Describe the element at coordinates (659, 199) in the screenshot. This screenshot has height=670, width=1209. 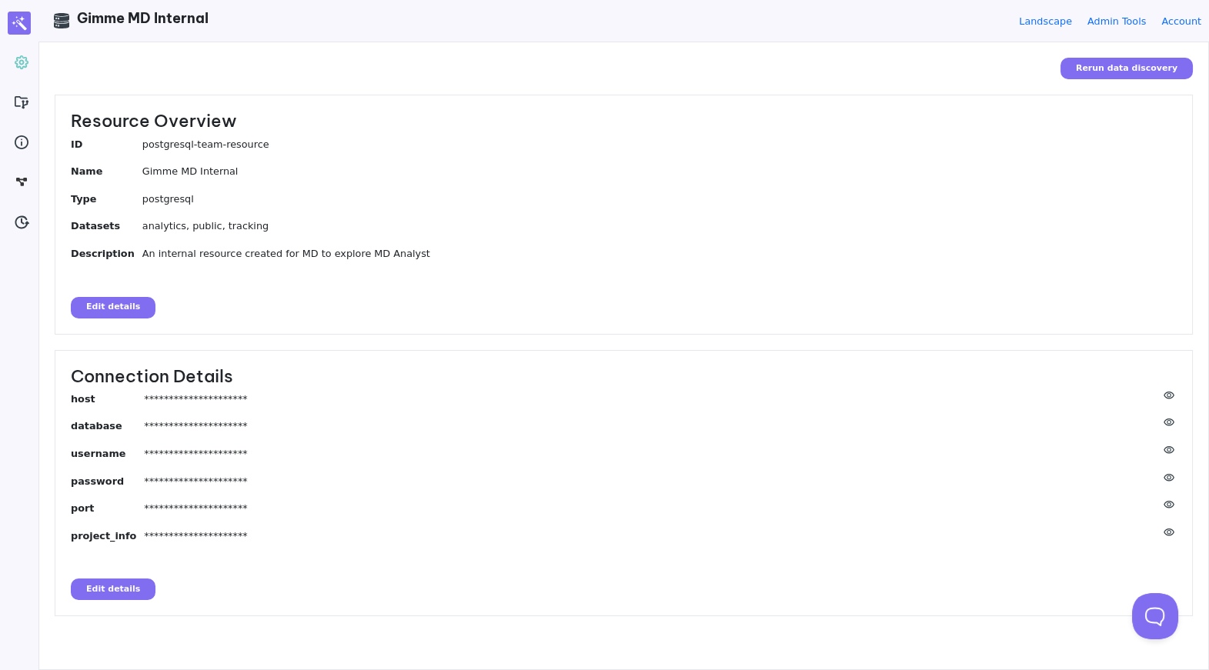
I see `dd: postgresql` at that location.